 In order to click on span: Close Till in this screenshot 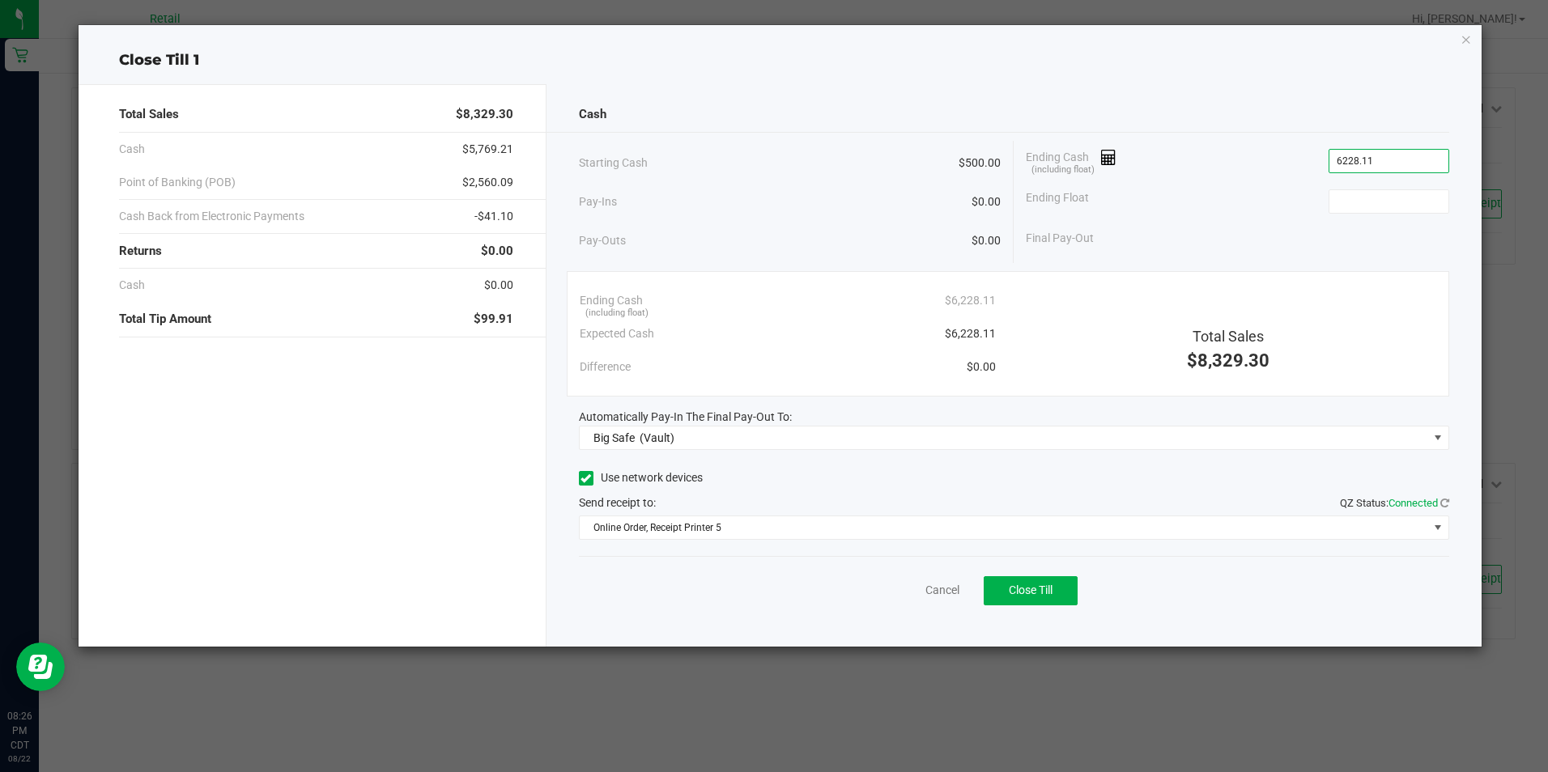, I will do `click(1030, 590)`.